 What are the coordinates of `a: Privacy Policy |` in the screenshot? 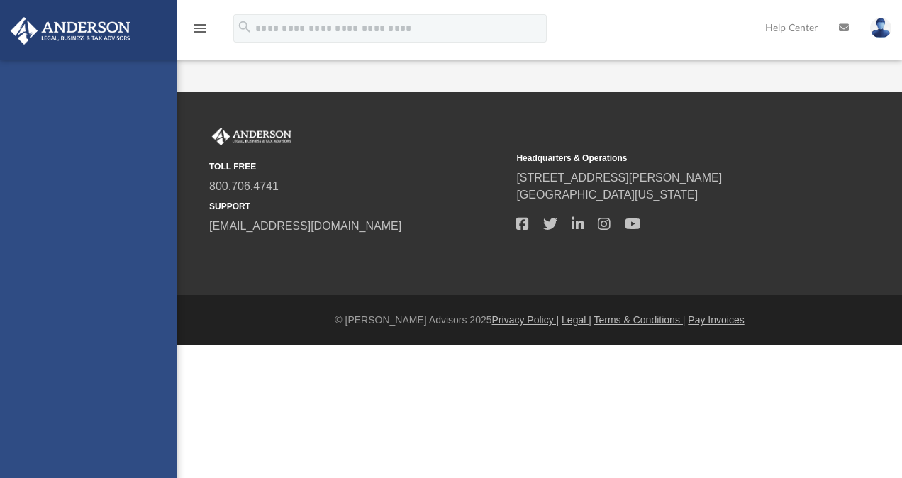 It's located at (526, 320).